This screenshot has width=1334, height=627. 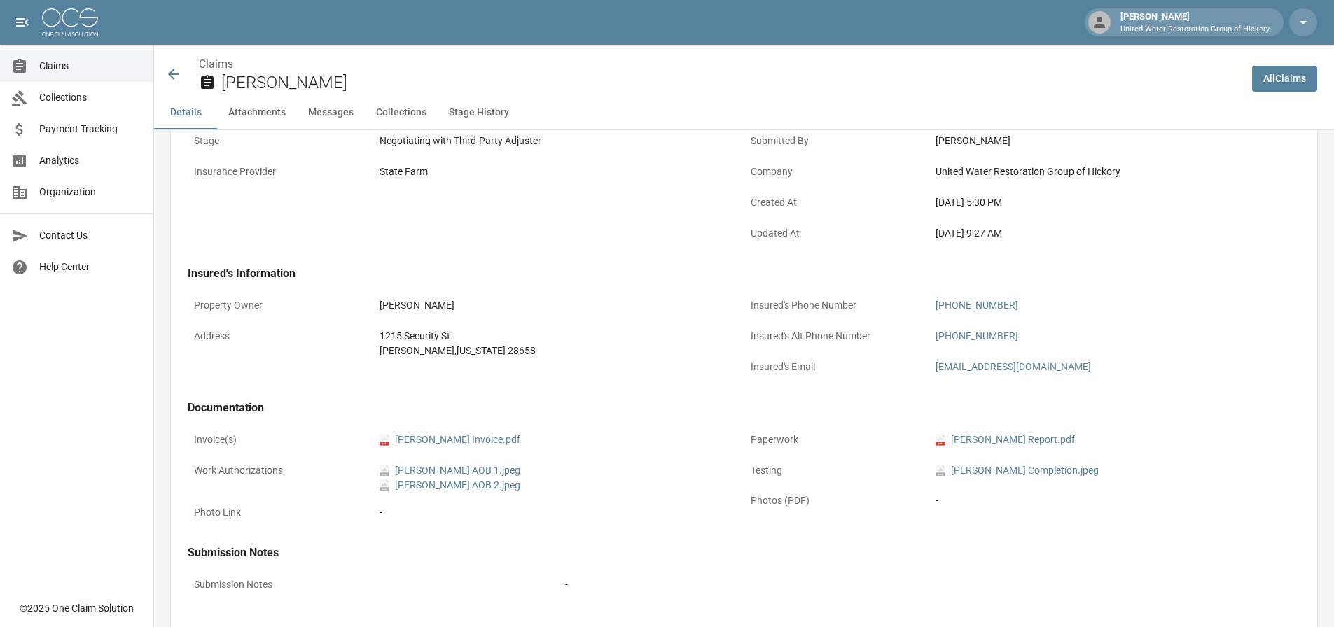 I want to click on div: 1215 Security St, so click(x=559, y=336).